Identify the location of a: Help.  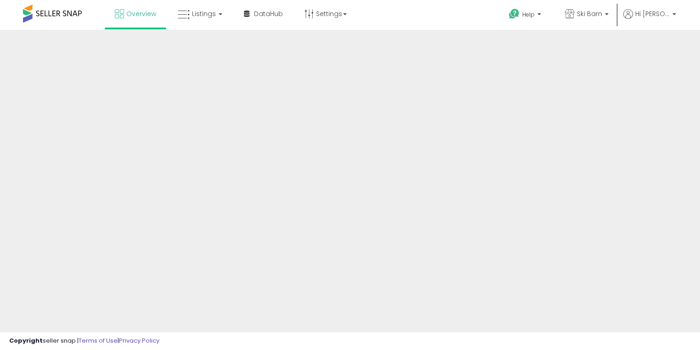
(526, 16).